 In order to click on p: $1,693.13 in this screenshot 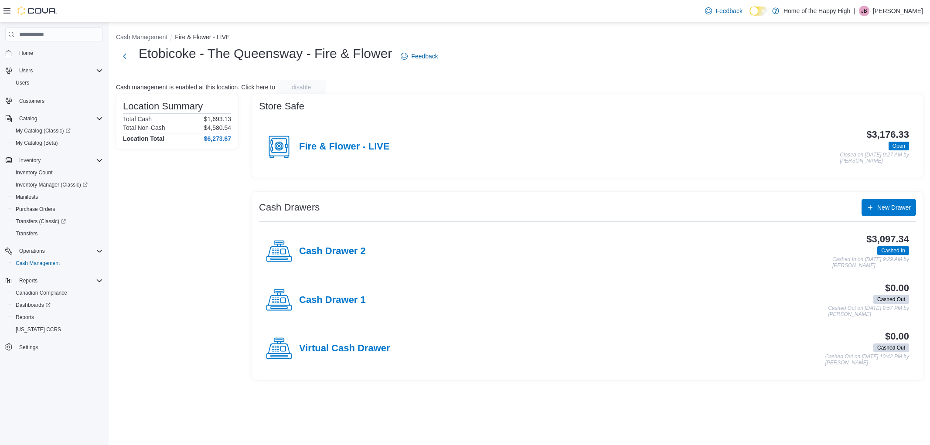, I will do `click(218, 119)`.